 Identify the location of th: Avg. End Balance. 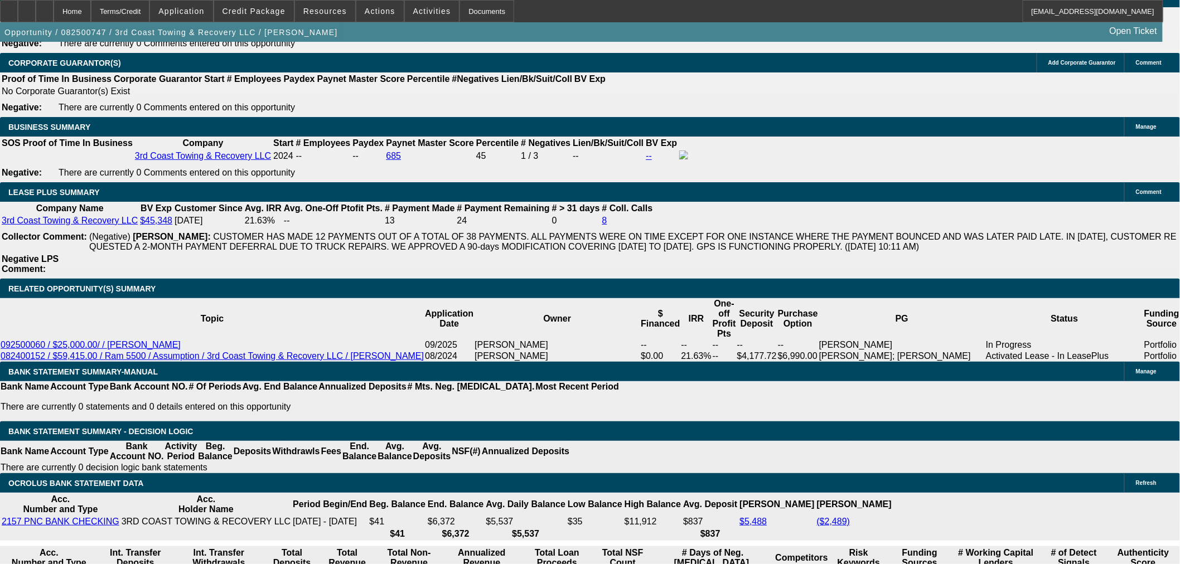
(280, 387).